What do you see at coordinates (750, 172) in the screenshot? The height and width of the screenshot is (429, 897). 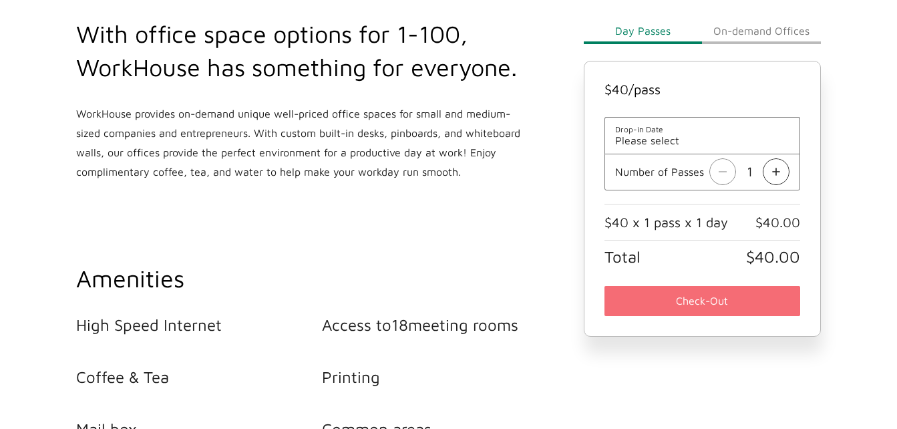 I see `span: 1` at bounding box center [750, 172].